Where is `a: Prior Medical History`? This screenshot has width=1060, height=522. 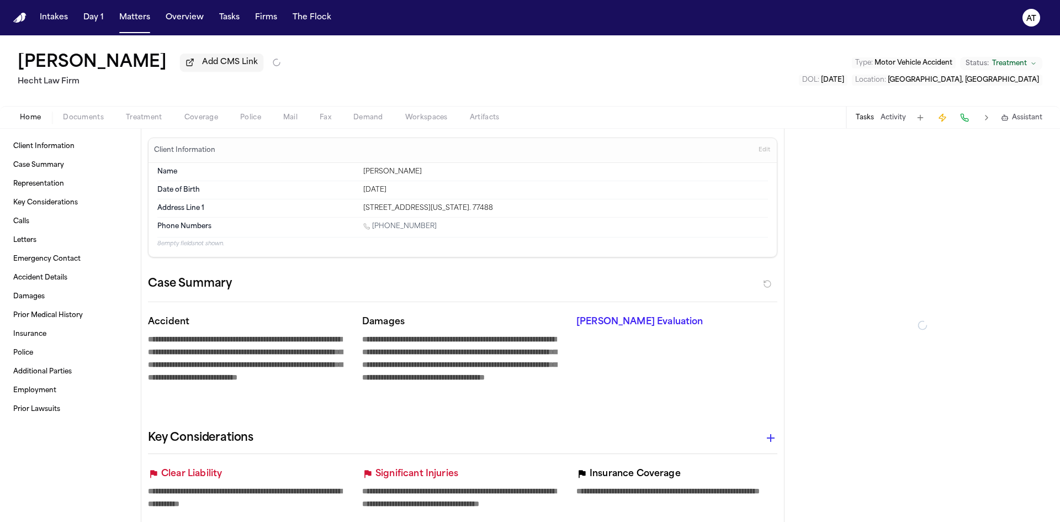 a: Prior Medical History is located at coordinates (70, 315).